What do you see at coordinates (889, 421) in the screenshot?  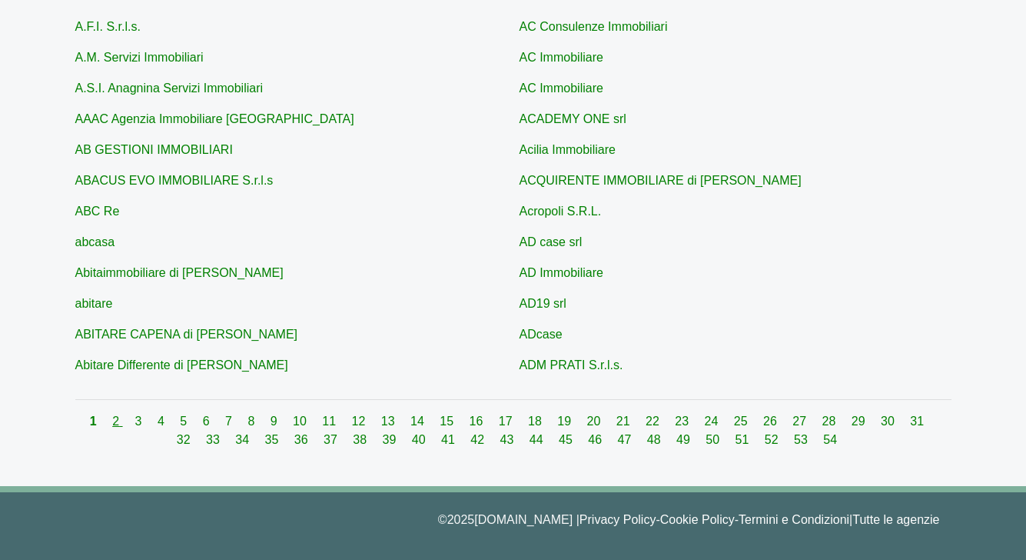 I see `a: 30` at bounding box center [889, 421].